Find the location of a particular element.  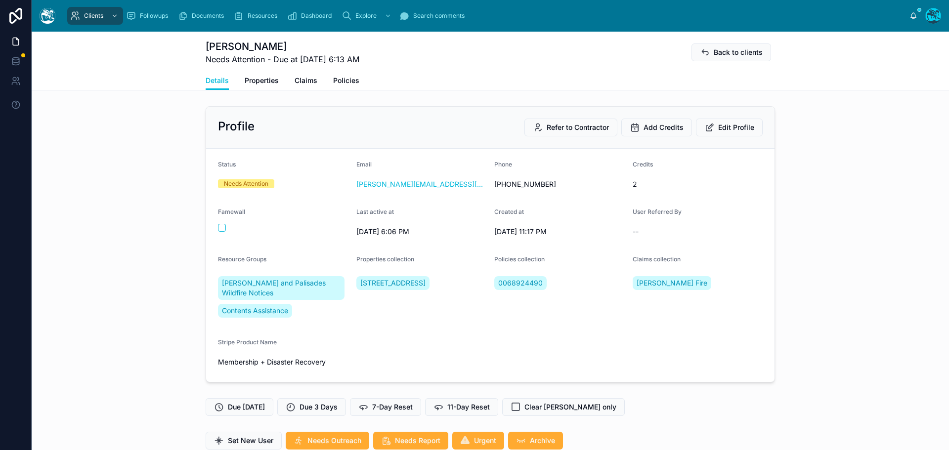

h2: Profile is located at coordinates (236, 127).